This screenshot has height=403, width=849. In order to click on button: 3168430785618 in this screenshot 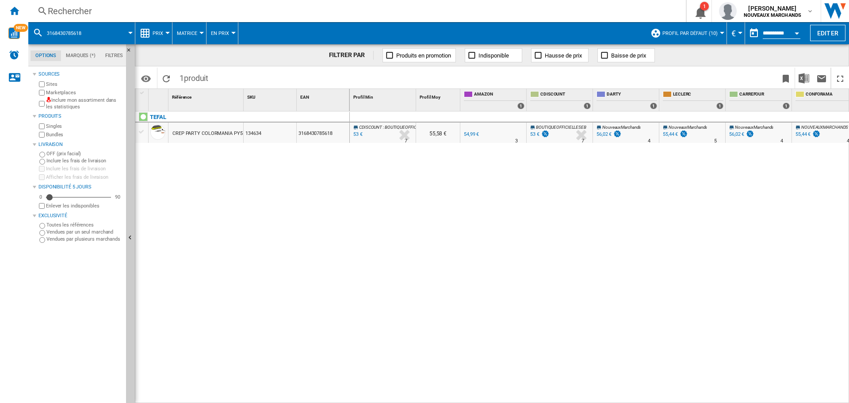, I will do `click(69, 33)`.